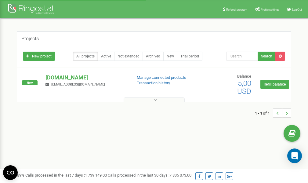 The width and height of the screenshot is (308, 183). Describe the element at coordinates (270, 9) in the screenshot. I see `span: Profile settings` at that location.